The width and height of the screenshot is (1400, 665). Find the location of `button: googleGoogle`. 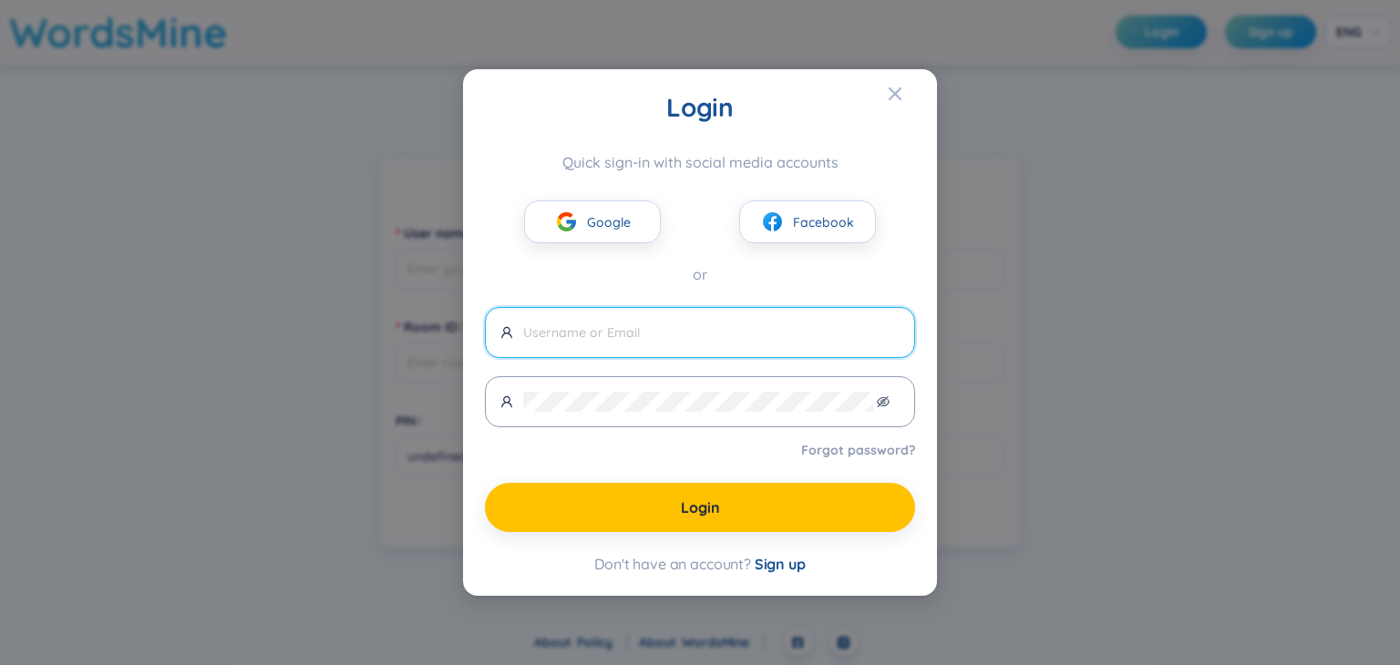

button: googleGoogle is located at coordinates (592, 221).